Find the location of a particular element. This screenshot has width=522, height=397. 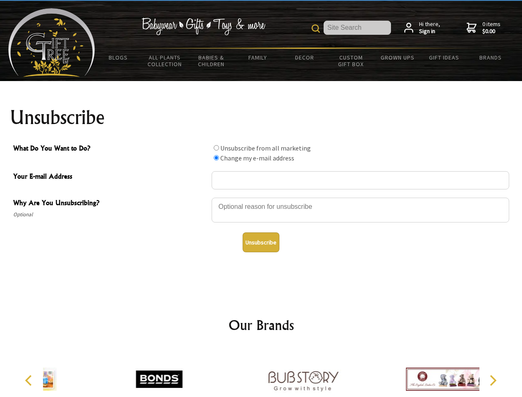

strong: $0.00 is located at coordinates (491, 31).